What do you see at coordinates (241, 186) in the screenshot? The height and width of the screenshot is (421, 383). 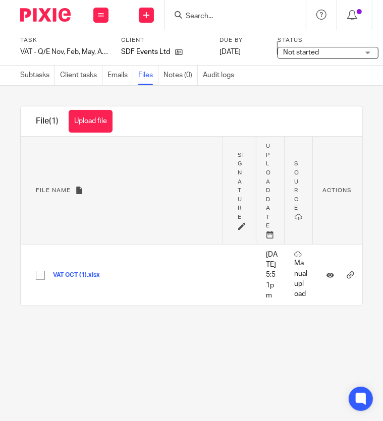 I see `span: Signature` at bounding box center [241, 186].